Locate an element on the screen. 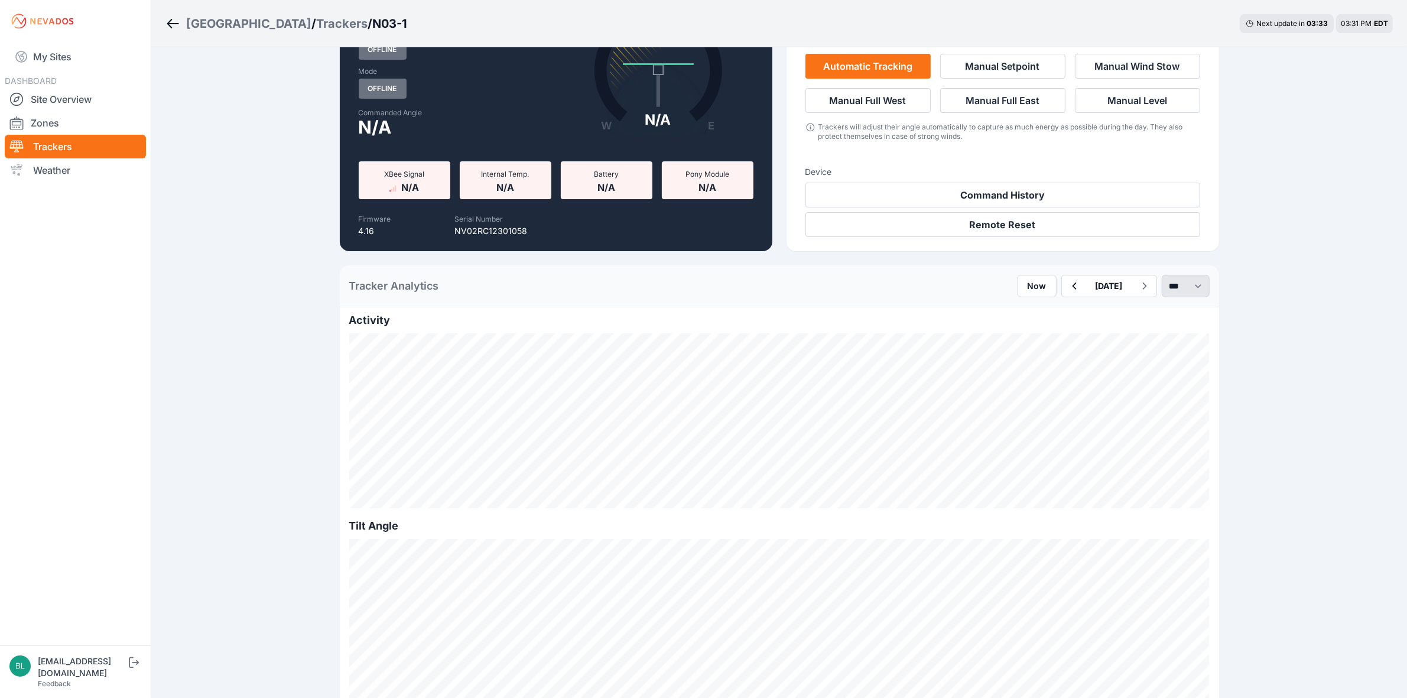  a: My Sites is located at coordinates (75, 57).